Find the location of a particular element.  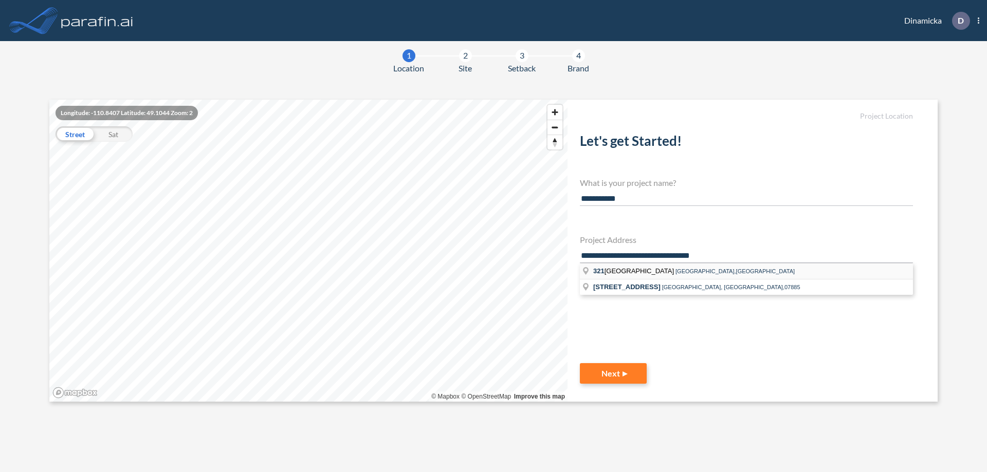

div: Dinamicka is located at coordinates (934, 21).